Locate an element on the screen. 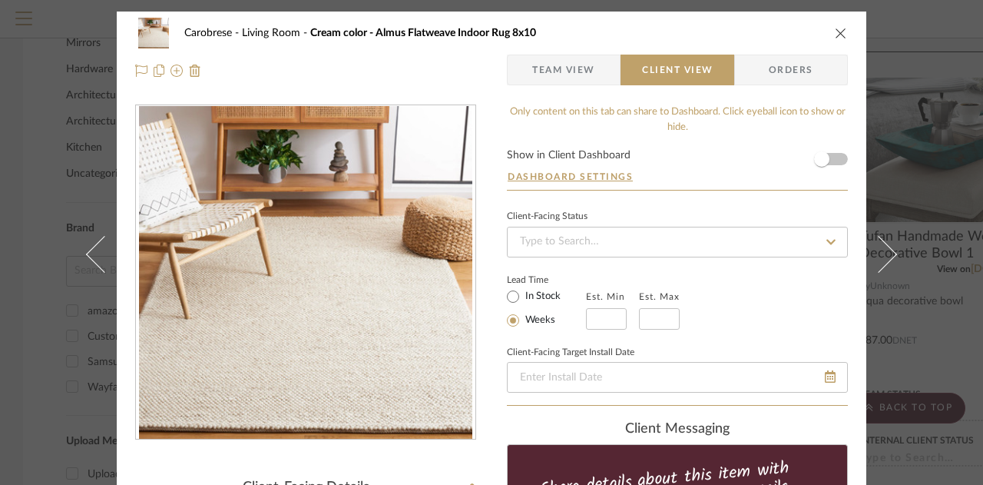 The height and width of the screenshot is (485, 983). button: close is located at coordinates (841, 33).